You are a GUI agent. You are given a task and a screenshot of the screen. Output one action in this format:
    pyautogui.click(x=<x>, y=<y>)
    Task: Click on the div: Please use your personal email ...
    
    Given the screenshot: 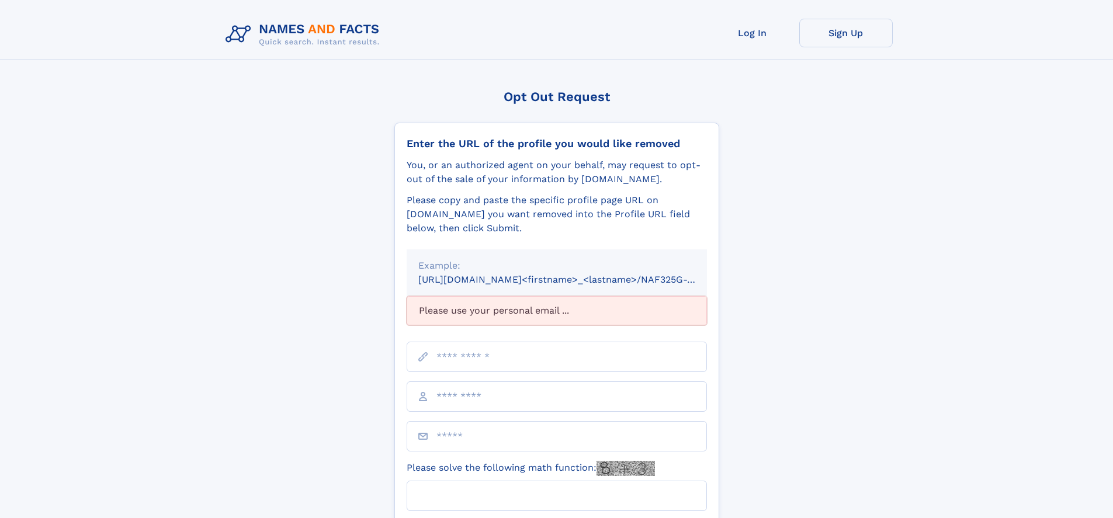 What is the action you would take?
    pyautogui.click(x=557, y=311)
    